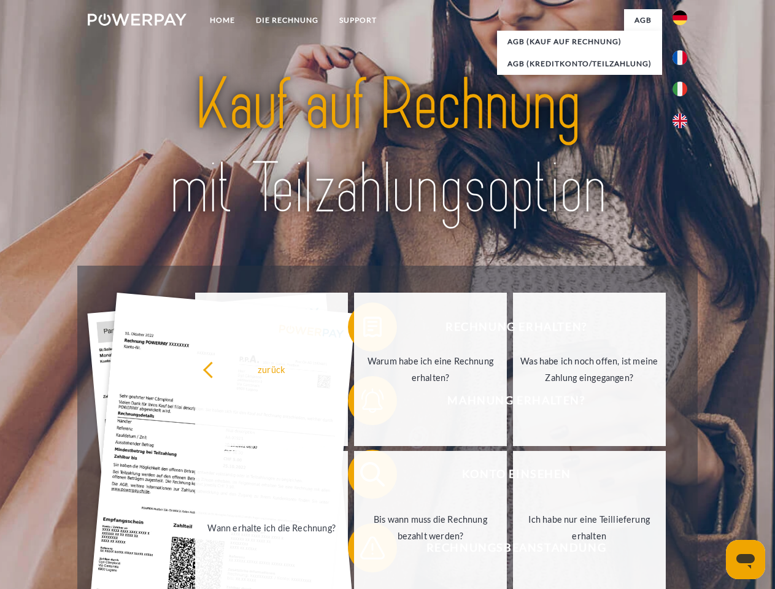 This screenshot has height=589, width=775. I want to click on a: DIE RECHNUNG, so click(287, 20).